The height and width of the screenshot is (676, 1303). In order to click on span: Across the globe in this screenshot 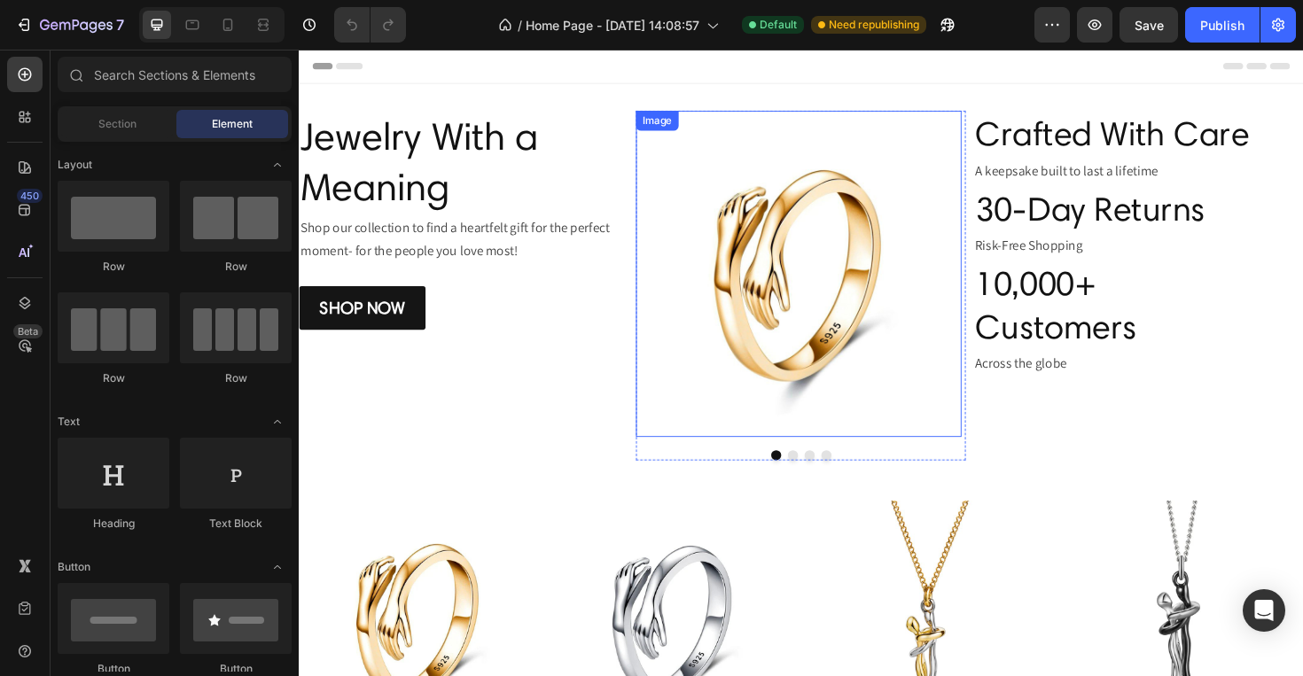, I will do `click(764, 331)`.